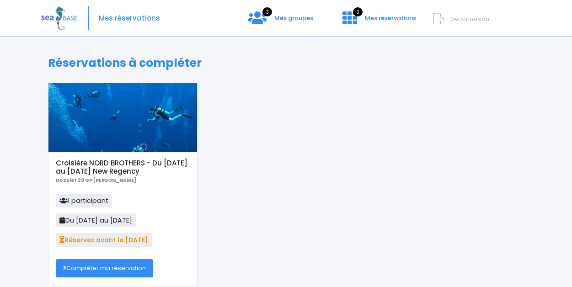  What do you see at coordinates (104, 268) in the screenshot?
I see `a: Compléter ma réservation` at bounding box center [104, 268].